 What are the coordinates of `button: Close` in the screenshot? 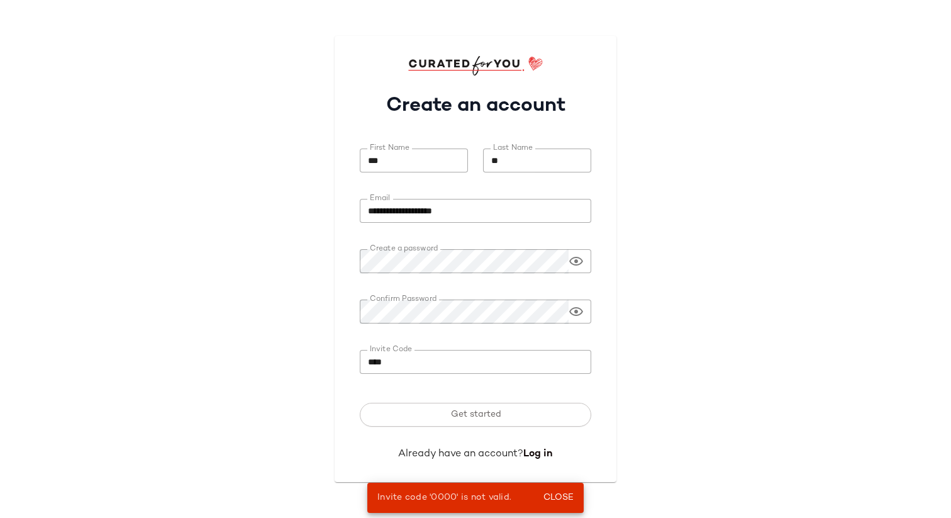 It's located at (558, 497).